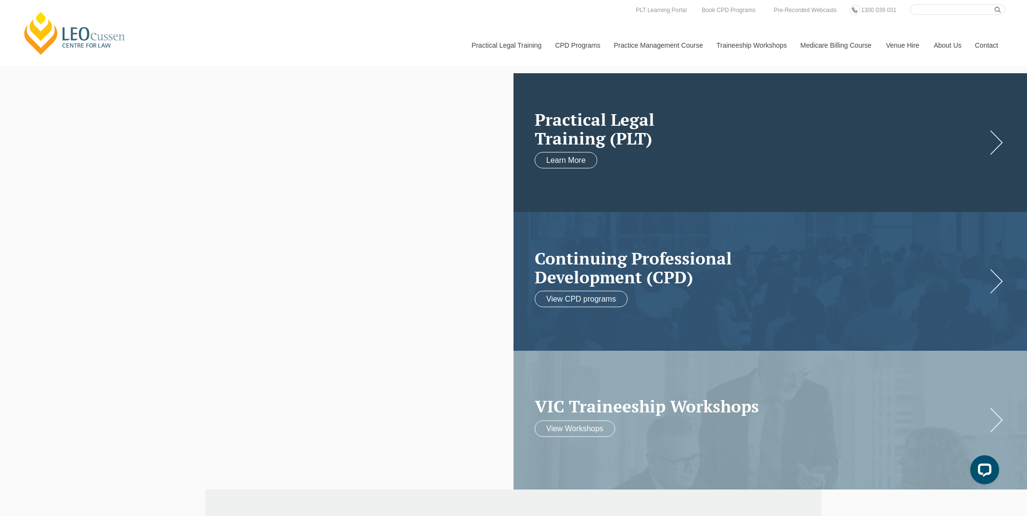 The image size is (1027, 516). Describe the element at coordinates (658, 45) in the screenshot. I see `a: Practice Management Course` at that location.